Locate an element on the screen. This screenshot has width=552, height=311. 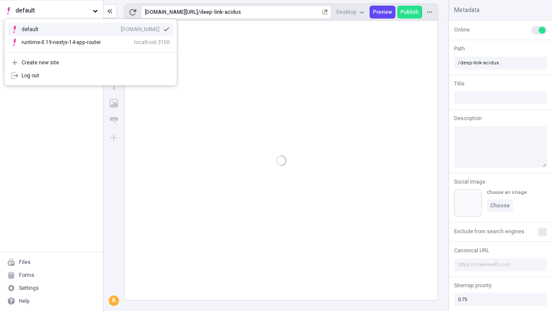
button: Image is located at coordinates (114, 103).